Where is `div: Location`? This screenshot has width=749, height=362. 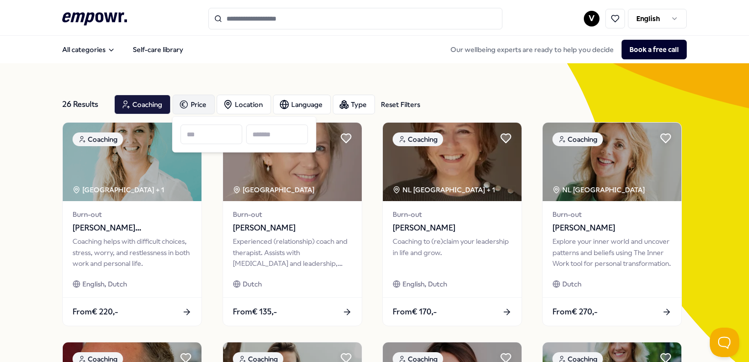 div: Location is located at coordinates (244, 104).